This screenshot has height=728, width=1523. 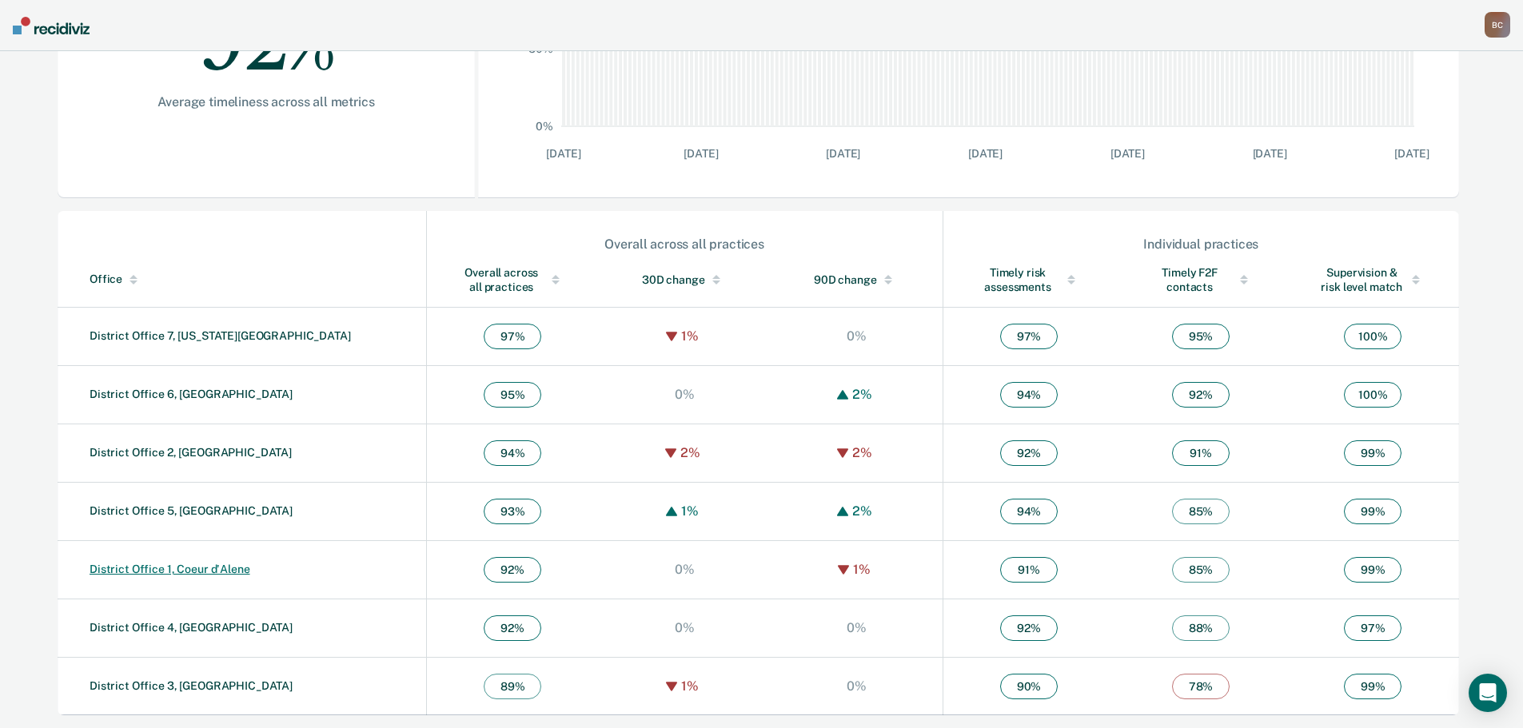 What do you see at coordinates (1372, 280) in the screenshot?
I see `div: Supervision & risk level match` at bounding box center [1372, 280].